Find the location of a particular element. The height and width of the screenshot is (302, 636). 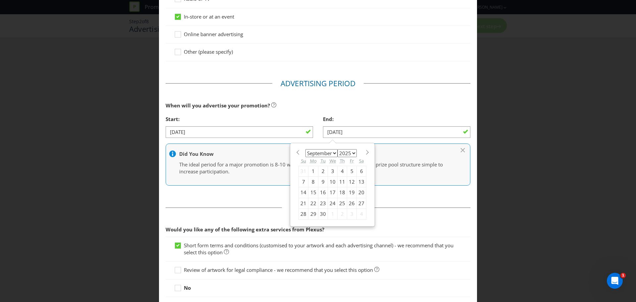

div: 20 is located at coordinates (361, 192).